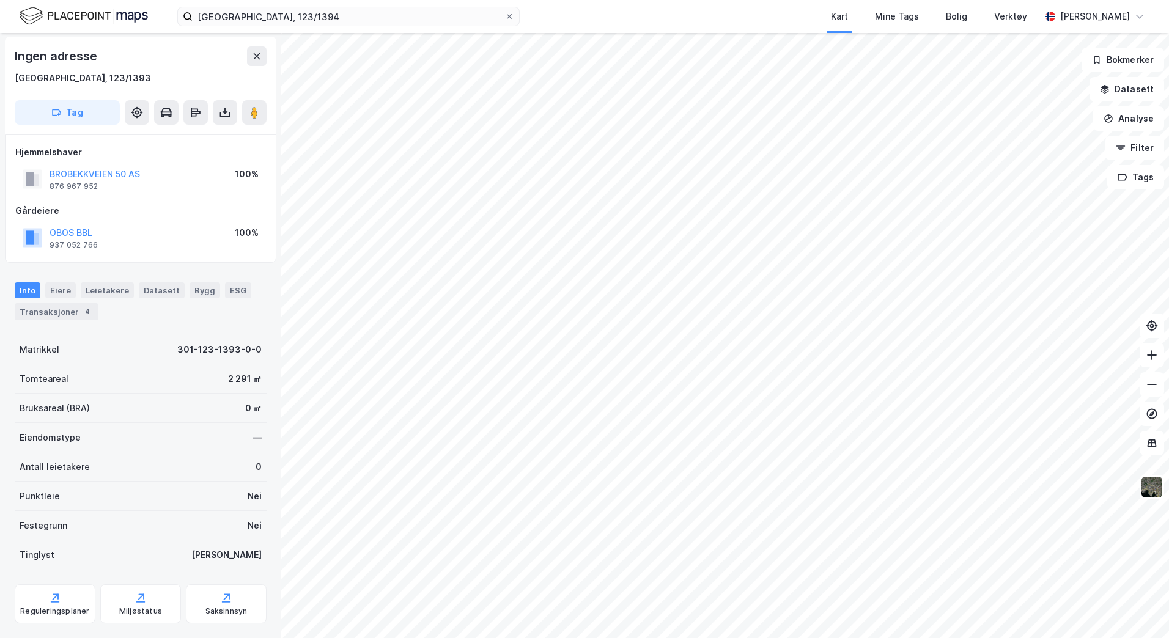 This screenshot has height=638, width=1169. Describe the element at coordinates (141, 211) in the screenshot. I see `div: Gårdeiere` at that location.